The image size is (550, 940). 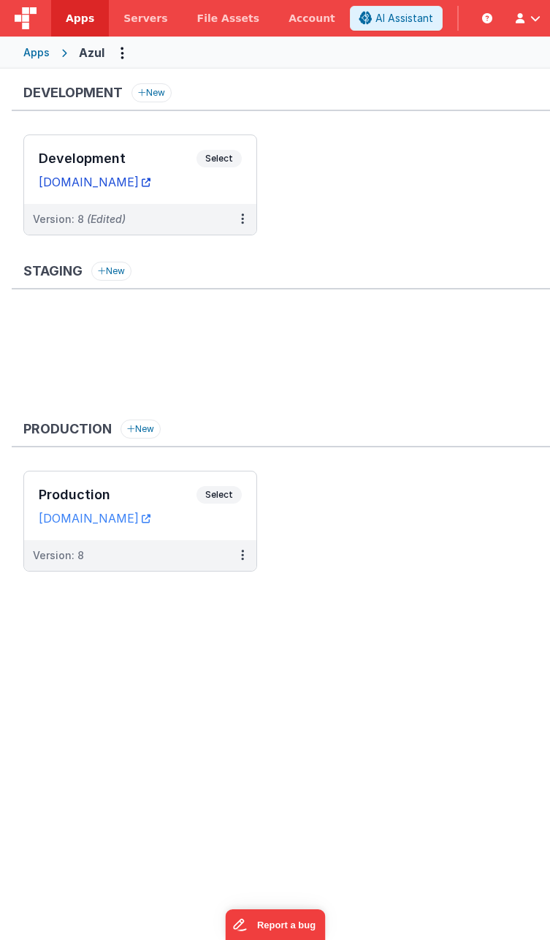 What do you see at coordinates (396, 18) in the screenshot?
I see `button: AI Assistant` at bounding box center [396, 18].